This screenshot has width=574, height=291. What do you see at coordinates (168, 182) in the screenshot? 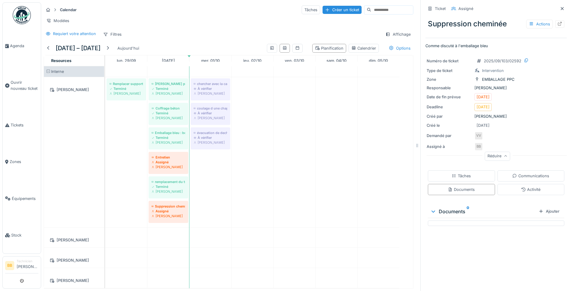
I see `div: remplacement du transpalette peseur avec un roulement cassé par celui revenu de chez lejeune` at bounding box center [168, 182].